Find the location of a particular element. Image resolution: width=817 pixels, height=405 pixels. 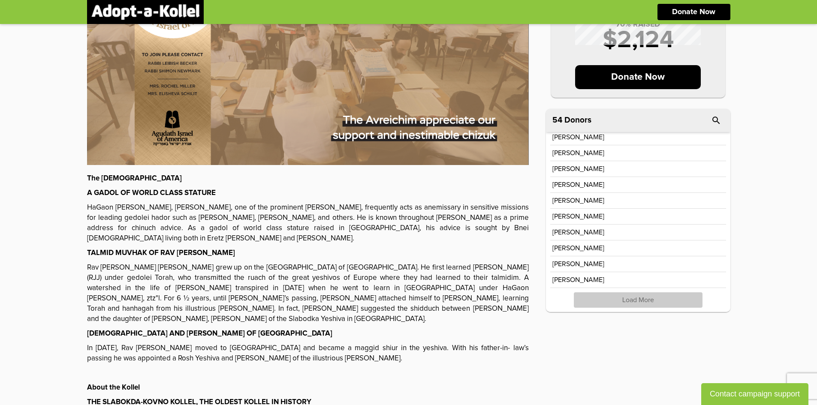

button: Contact campaign support is located at coordinates (754, 394).